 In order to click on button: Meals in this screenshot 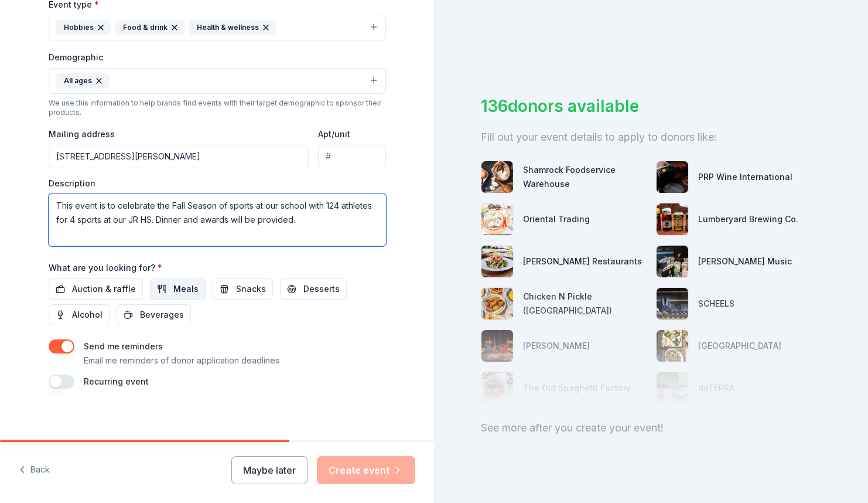, I will do `click(178, 289)`.